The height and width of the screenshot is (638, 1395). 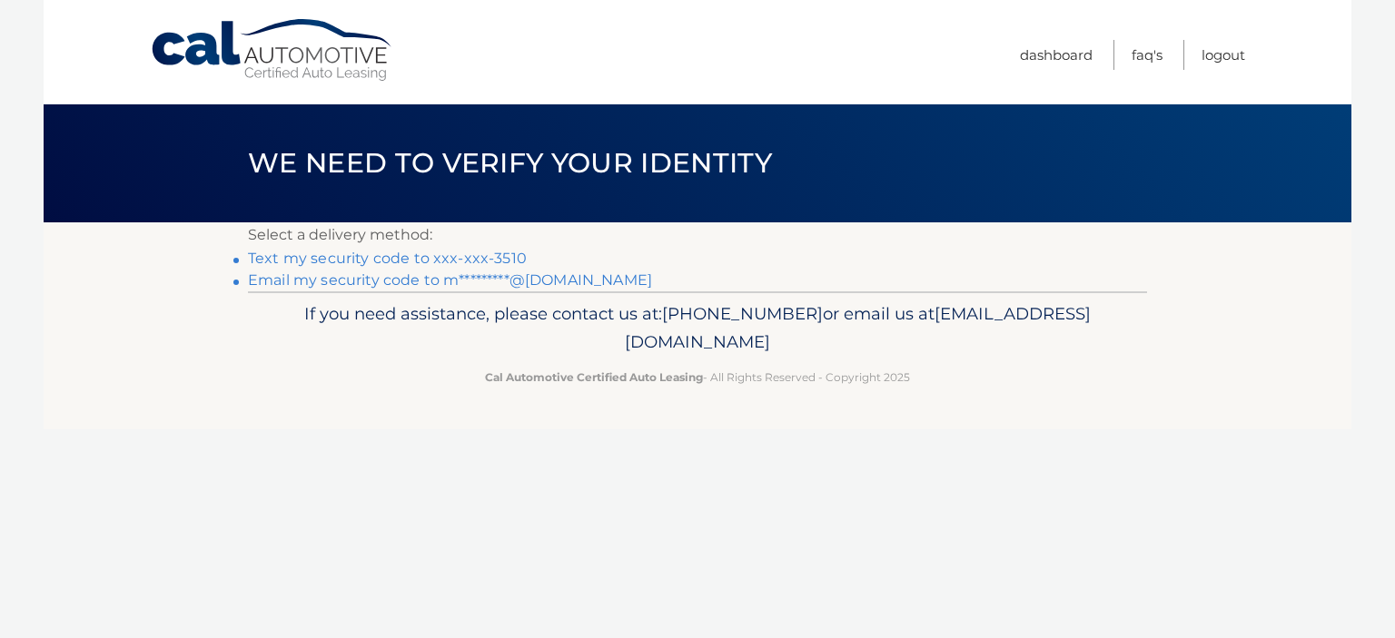 What do you see at coordinates (594, 377) in the screenshot?
I see `strong: Cal Automotive Certified Auto Leasing` at bounding box center [594, 377].